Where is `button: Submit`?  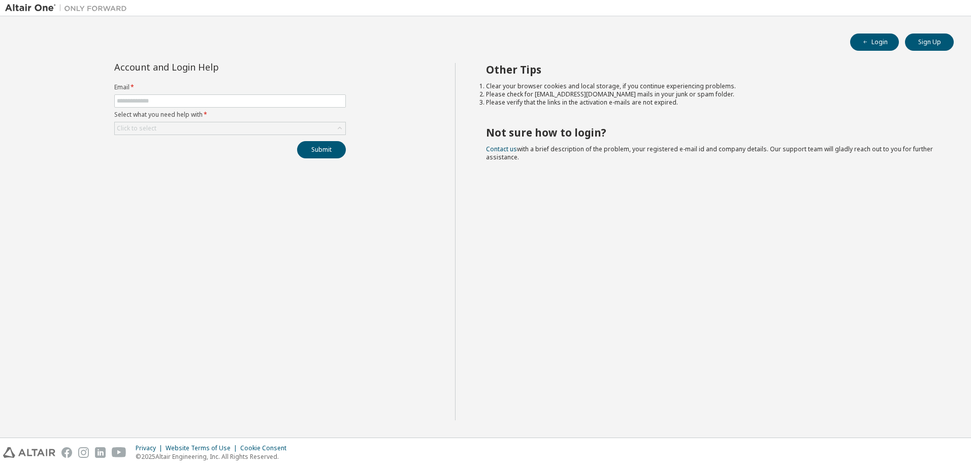 button: Submit is located at coordinates (321, 150).